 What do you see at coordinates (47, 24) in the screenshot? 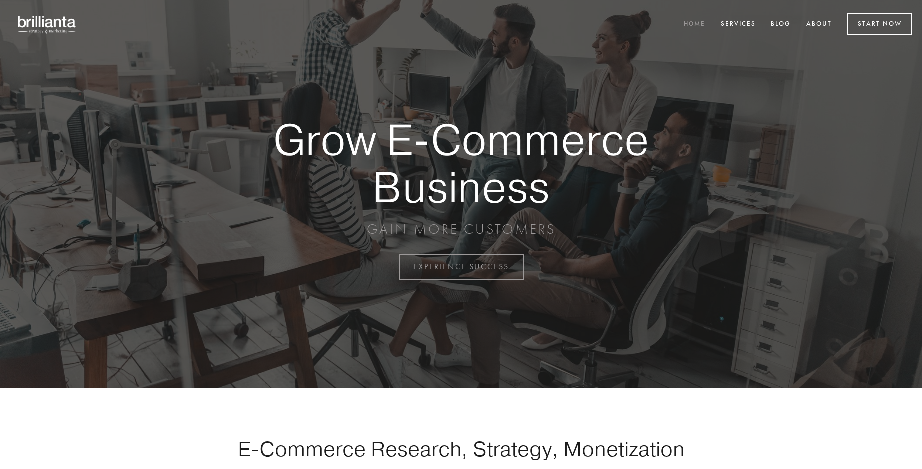
I see `img: brillianta - research, strategy, marketing` at bounding box center [47, 24].